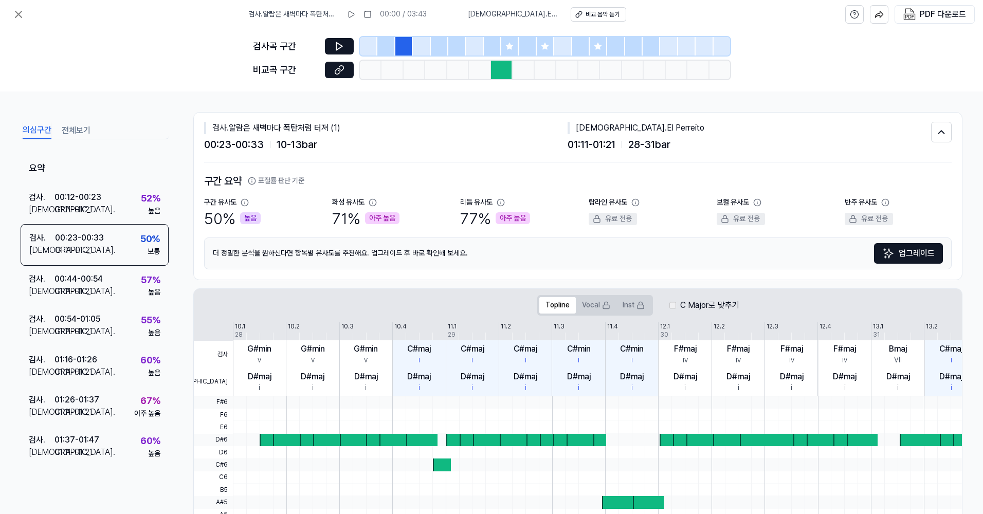  I want to click on div: 11.4, so click(612, 326).